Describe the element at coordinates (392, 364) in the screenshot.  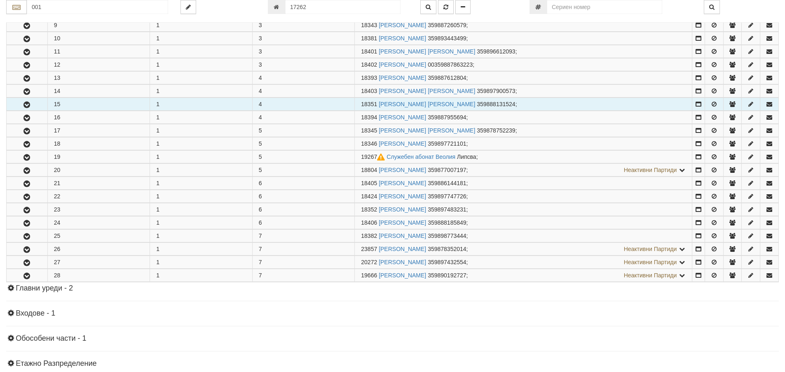
I see `h4: Етажно Разпределение` at that location.